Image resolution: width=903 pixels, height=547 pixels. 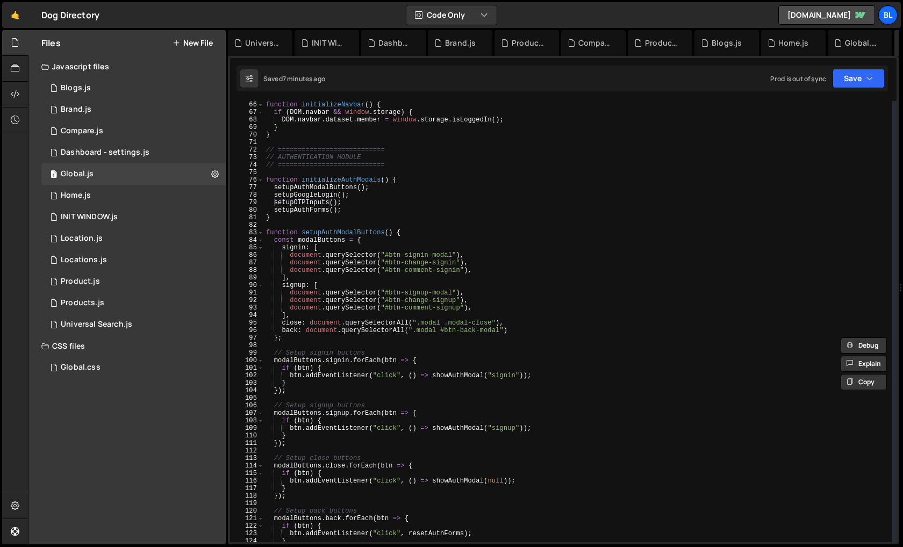 What do you see at coordinates (89, 217) in the screenshot?
I see `div: INIT WINDOW.js` at bounding box center [89, 217].